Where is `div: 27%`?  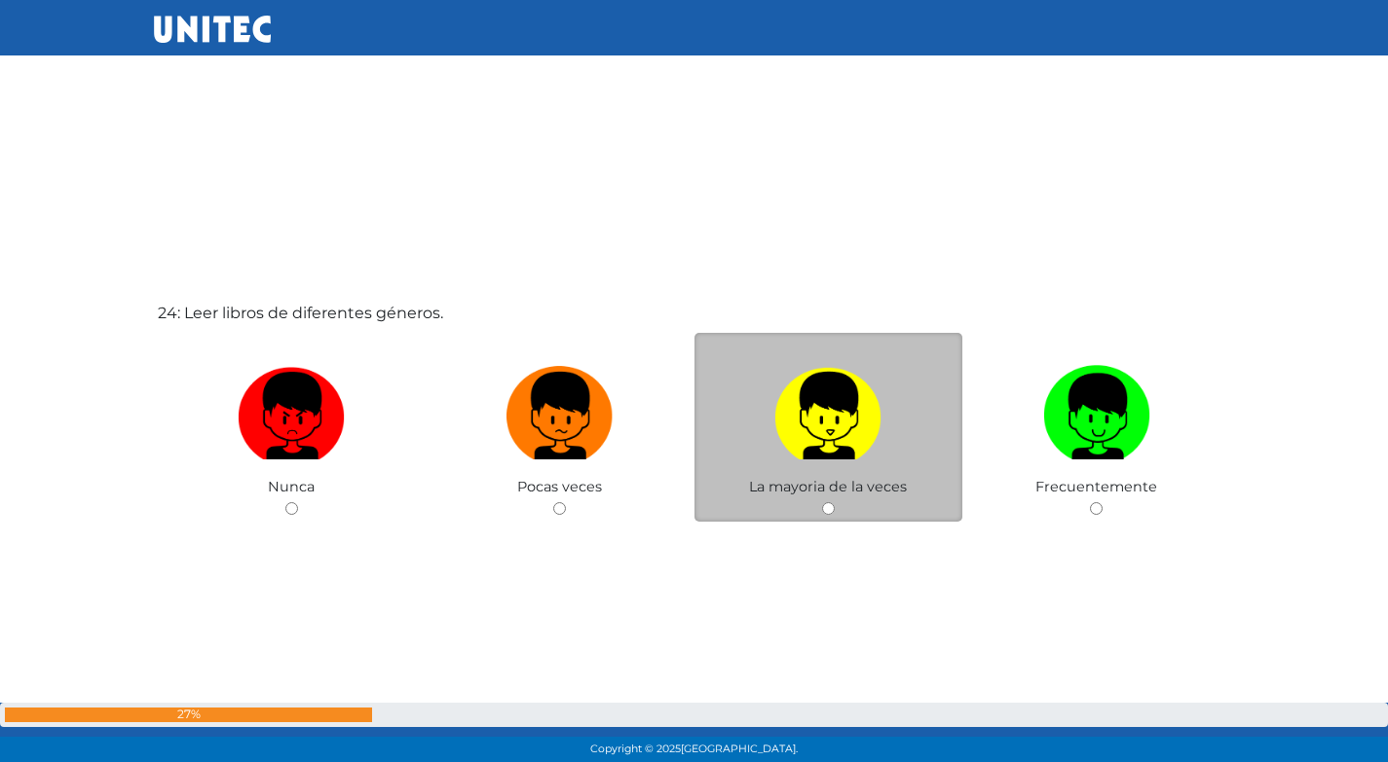
div: 27% is located at coordinates (188, 715).